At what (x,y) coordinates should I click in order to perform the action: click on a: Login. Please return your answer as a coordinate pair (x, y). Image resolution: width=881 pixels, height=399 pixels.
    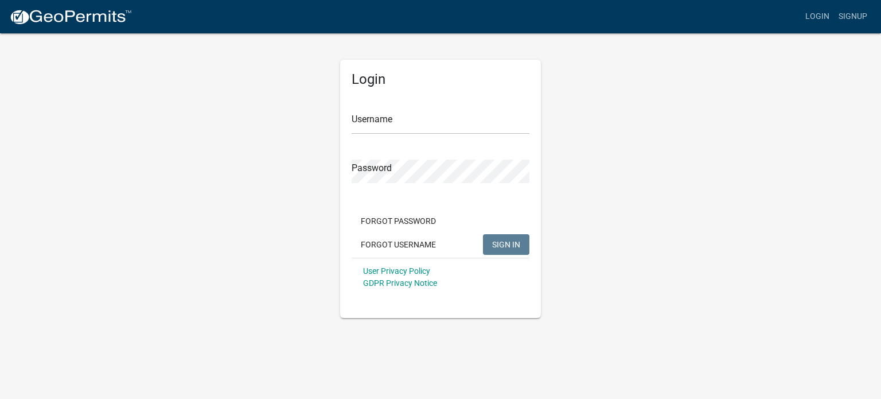
    Looking at the image, I should click on (818, 17).